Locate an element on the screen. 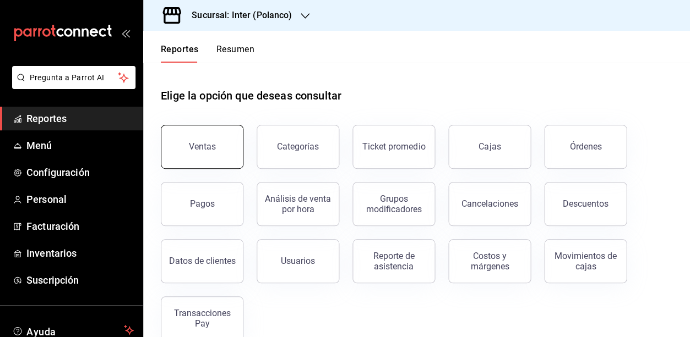 This screenshot has height=337, width=690. button: Reportes is located at coordinates (179, 53).